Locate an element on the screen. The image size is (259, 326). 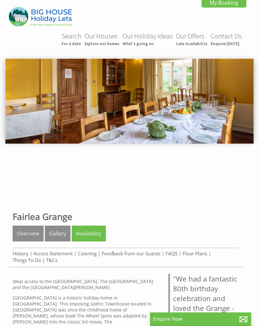
small: Explore our homes is located at coordinates (102, 44).